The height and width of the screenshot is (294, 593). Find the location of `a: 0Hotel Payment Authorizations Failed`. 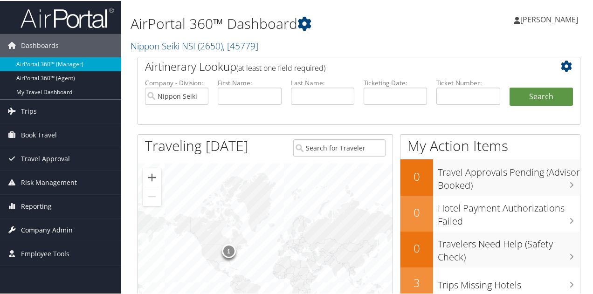

a: 0Hotel Payment Authorizations Failed is located at coordinates (490, 213).